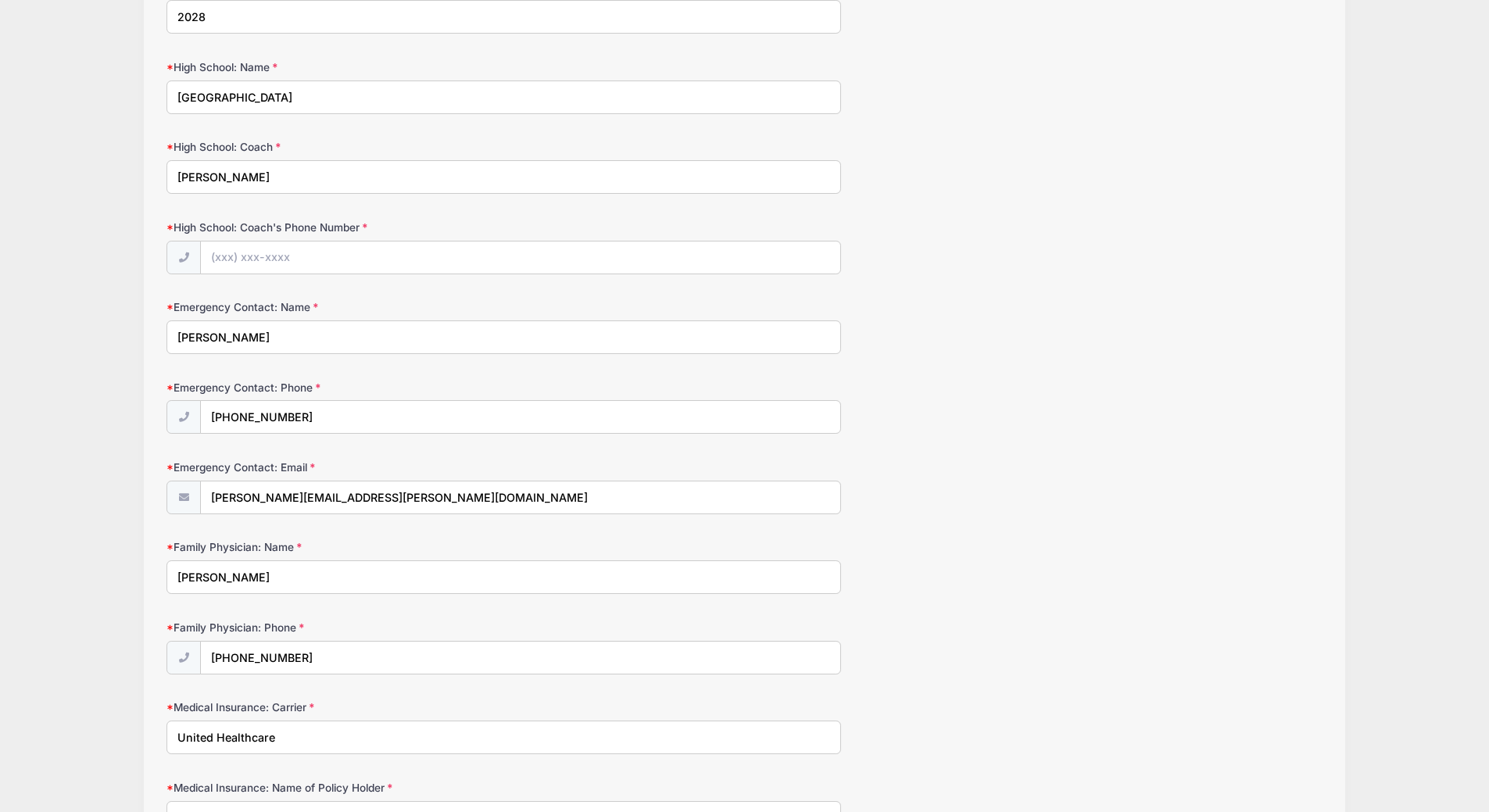 The height and width of the screenshot is (812, 1489). I want to click on label: Emergency Contact: Phone, so click(359, 388).